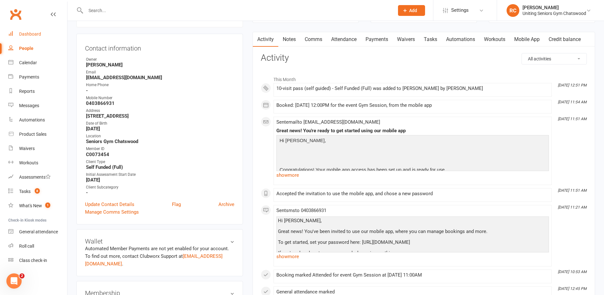  What do you see at coordinates (29, 106) in the screenshot?
I see `div: Messages` at bounding box center [29, 106].